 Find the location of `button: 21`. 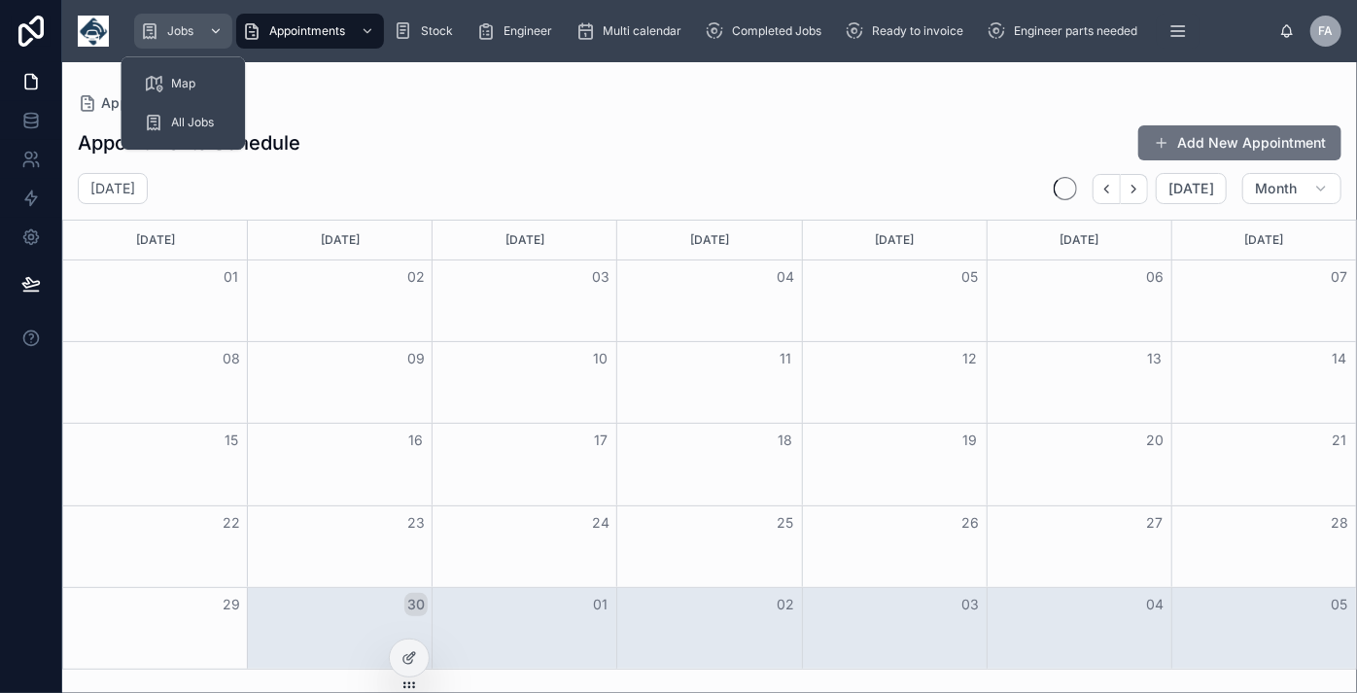

button: 21 is located at coordinates (1339, 440).